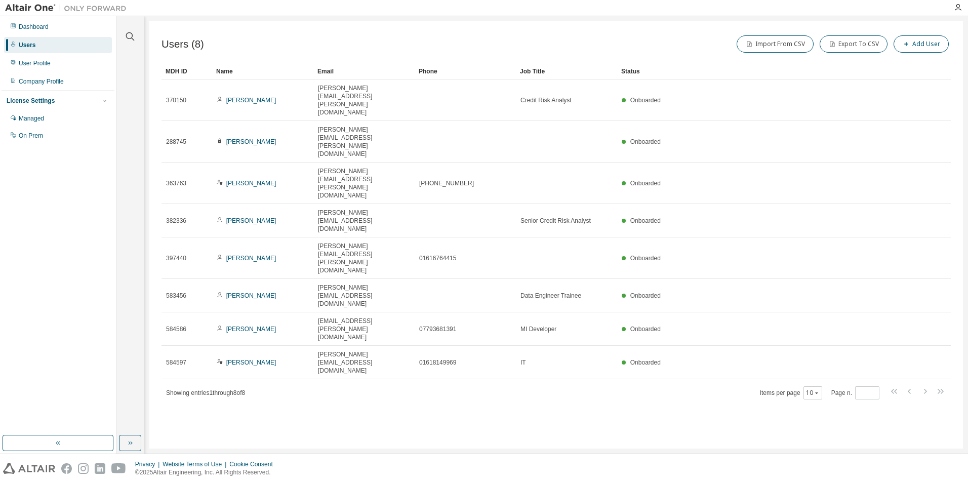 This screenshot has height=483, width=968. I want to click on img: youtube.svg, so click(119, 468).